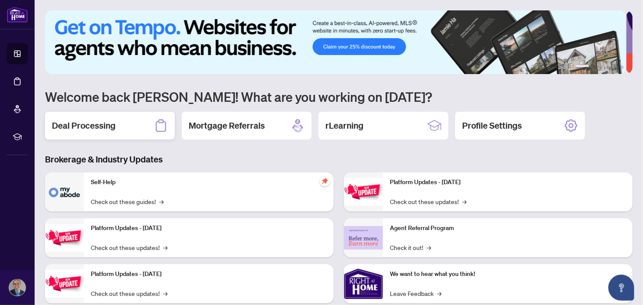  Describe the element at coordinates (508, 274) in the screenshot. I see `p: We want to hear what you think!` at that location.